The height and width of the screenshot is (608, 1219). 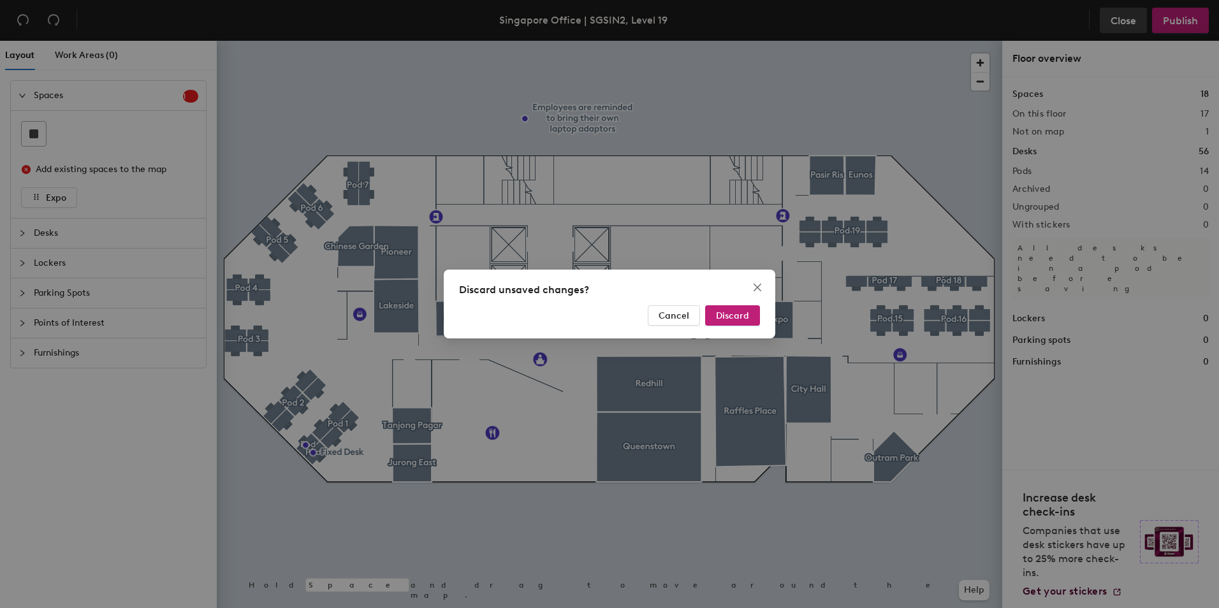 What do you see at coordinates (758, 288) in the screenshot?
I see `button: Close` at bounding box center [758, 288].